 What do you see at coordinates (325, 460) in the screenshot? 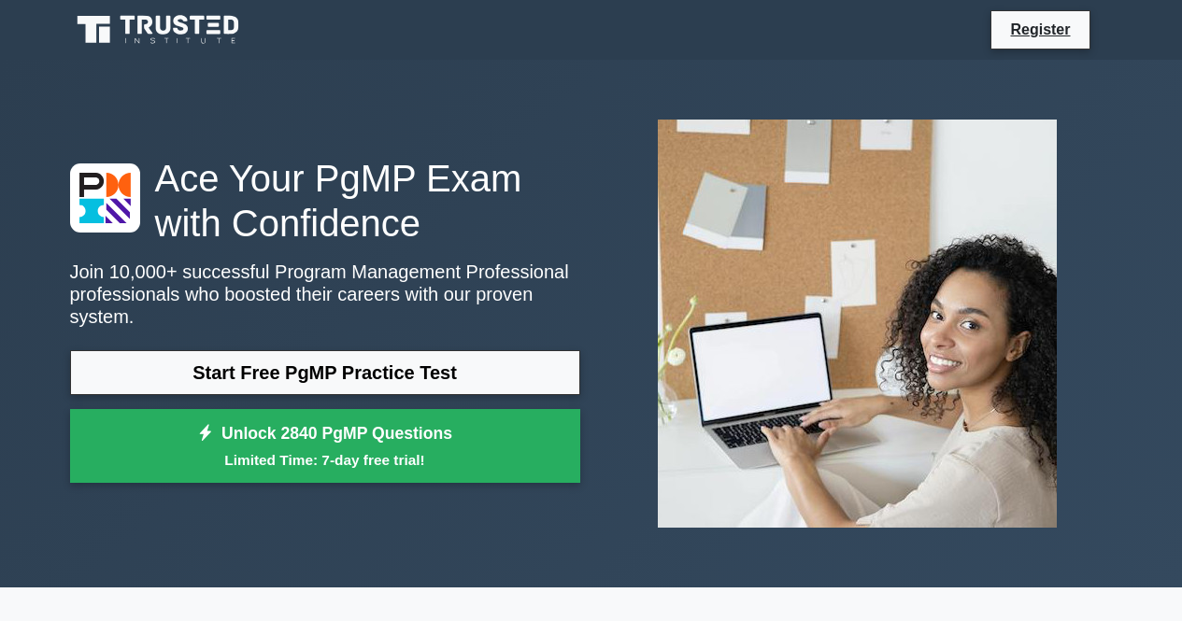
I see `small: Limited Time: 7-day free trial!` at bounding box center [325, 460].